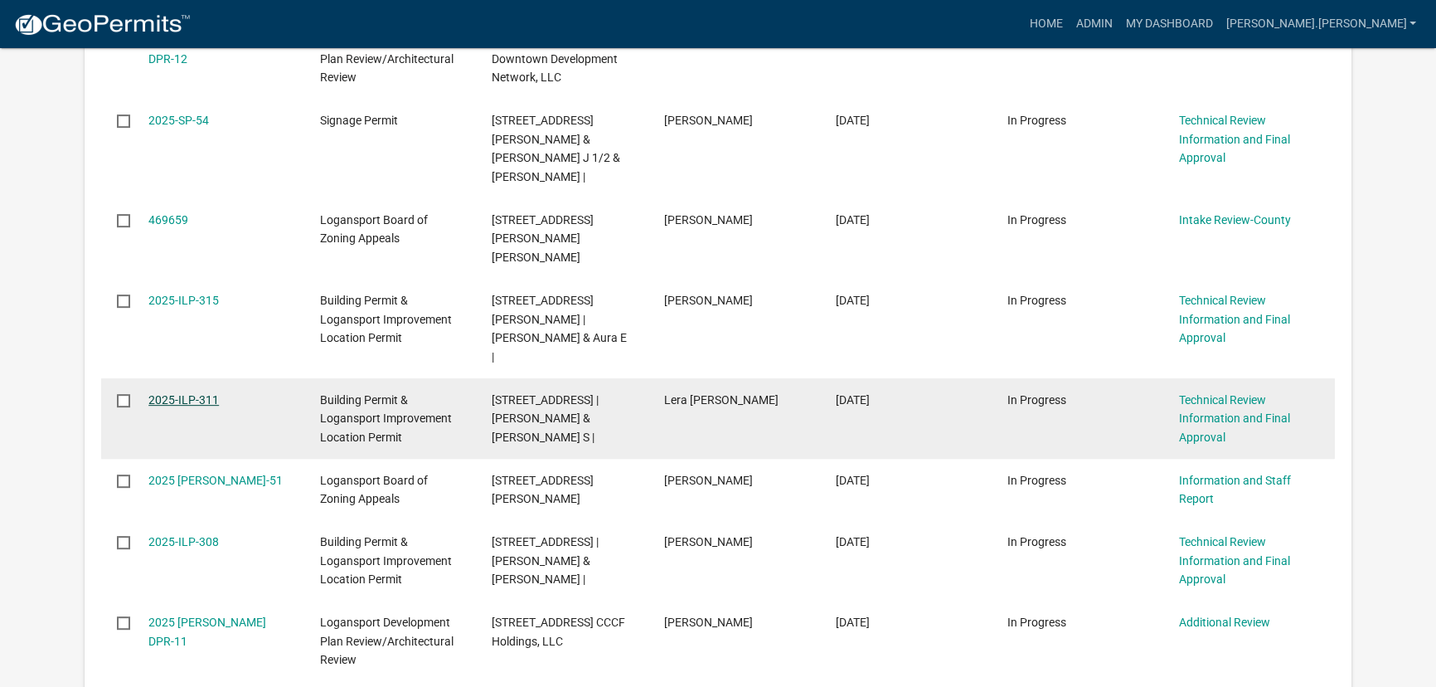 The height and width of the screenshot is (687, 1436). What do you see at coordinates (183, 400) in the screenshot?
I see `a: 2025-ILP-311` at bounding box center [183, 400].